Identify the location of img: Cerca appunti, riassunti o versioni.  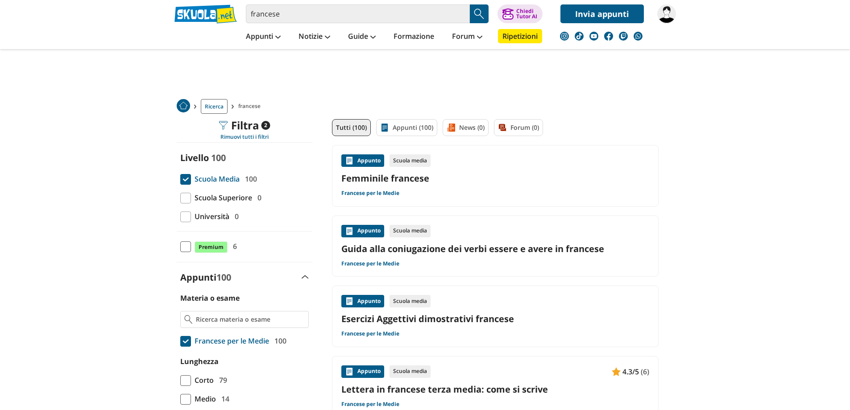
(479, 14).